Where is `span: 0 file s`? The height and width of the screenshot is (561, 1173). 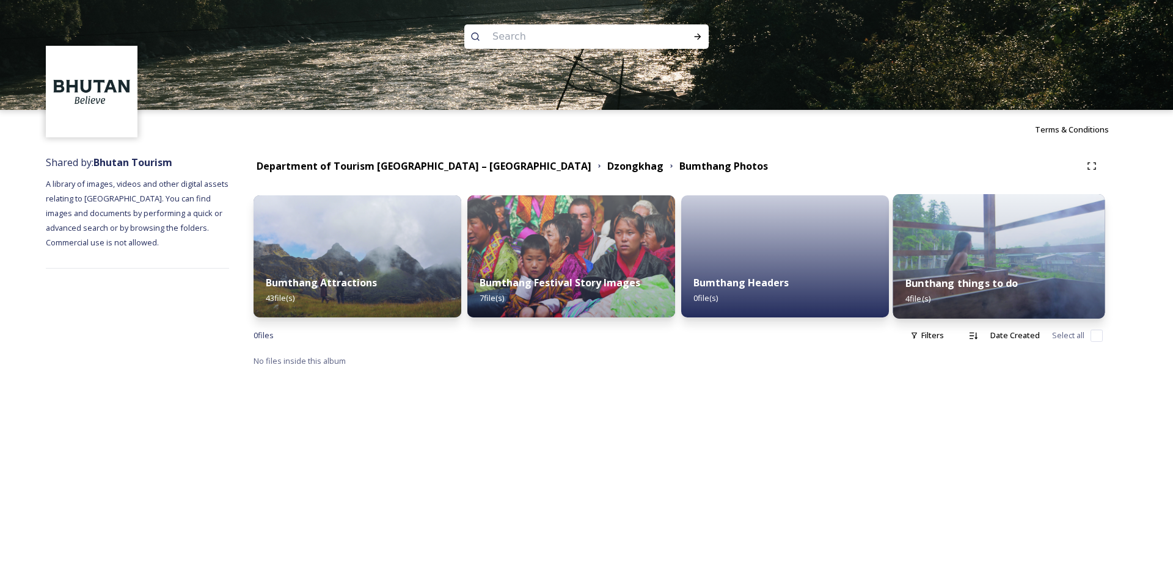
span: 0 file s is located at coordinates (263, 335).